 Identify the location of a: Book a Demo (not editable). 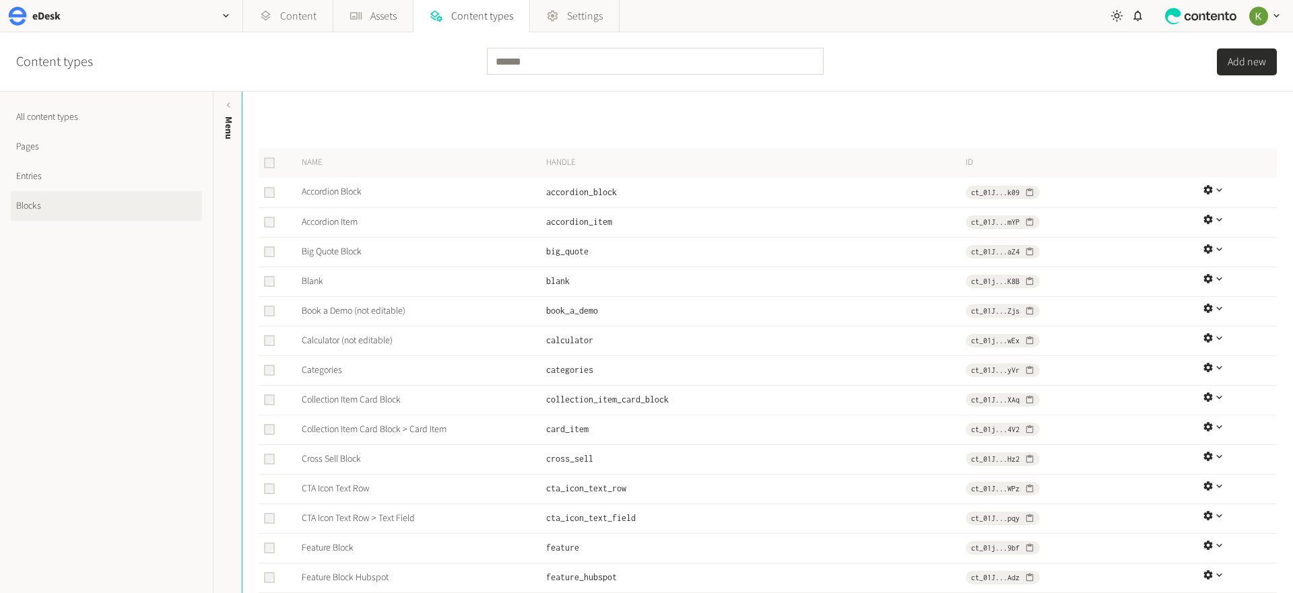
(353, 311).